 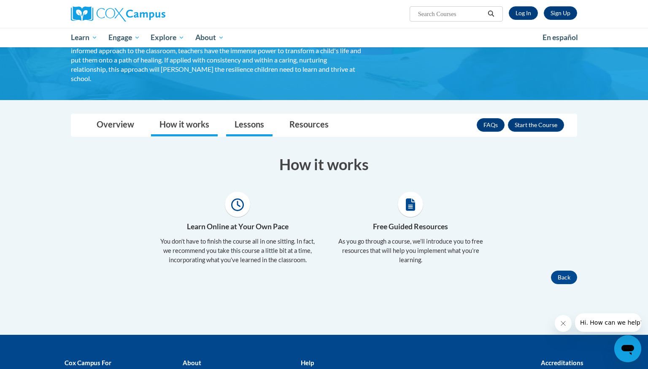 I want to click on span: Hi. How can we help?, so click(x=37, y=9).